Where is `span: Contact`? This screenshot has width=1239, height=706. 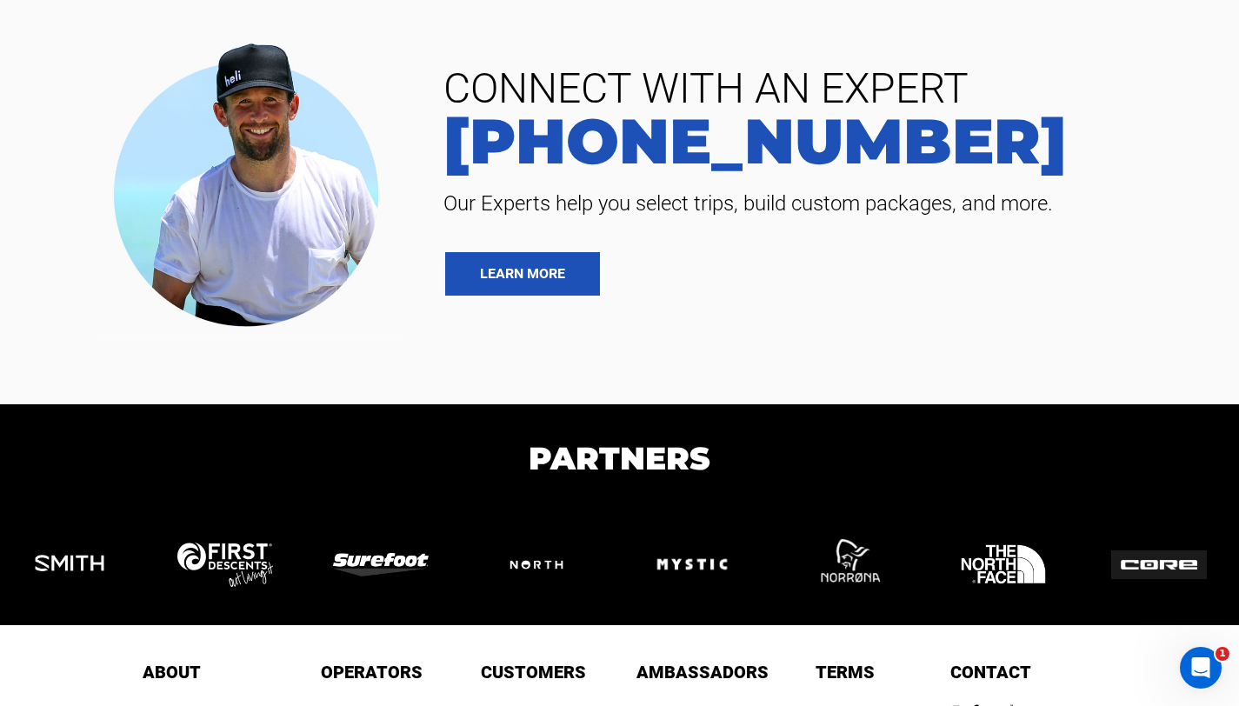 span: Contact is located at coordinates (990, 672).